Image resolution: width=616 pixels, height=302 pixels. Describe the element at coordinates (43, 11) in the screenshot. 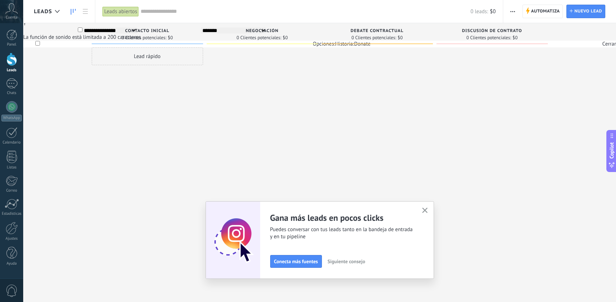

I see `span: Leads` at that location.